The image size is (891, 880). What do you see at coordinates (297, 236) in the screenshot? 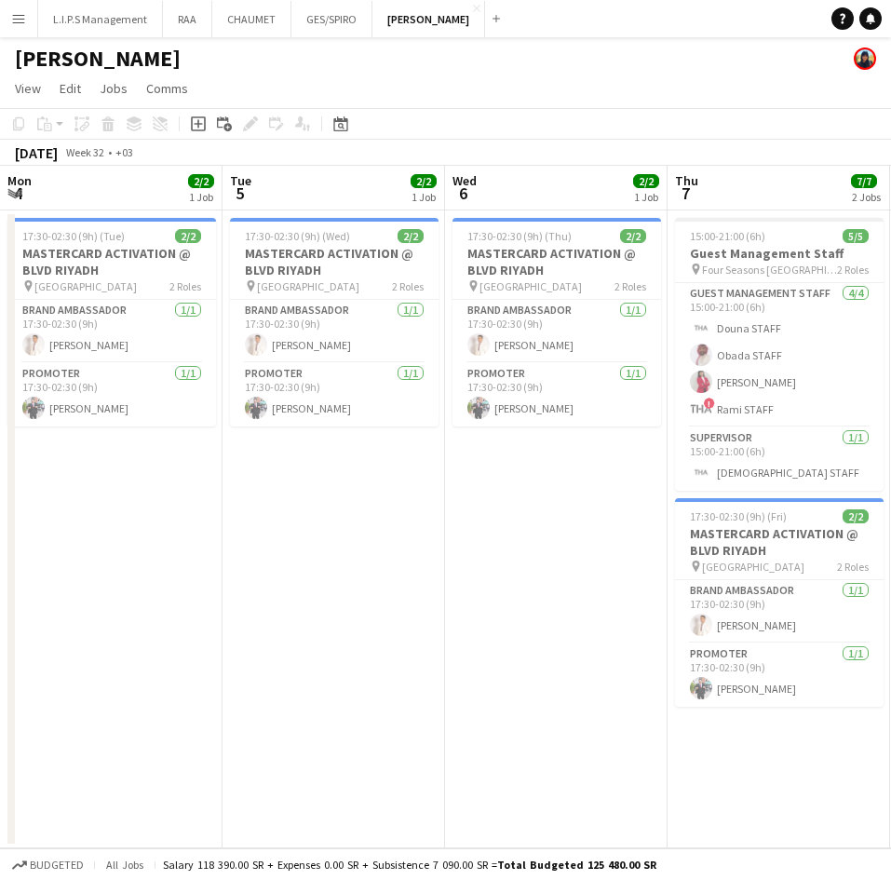
I see `span: 17:30-02:30 (9h) (Wed)` at bounding box center [297, 236].